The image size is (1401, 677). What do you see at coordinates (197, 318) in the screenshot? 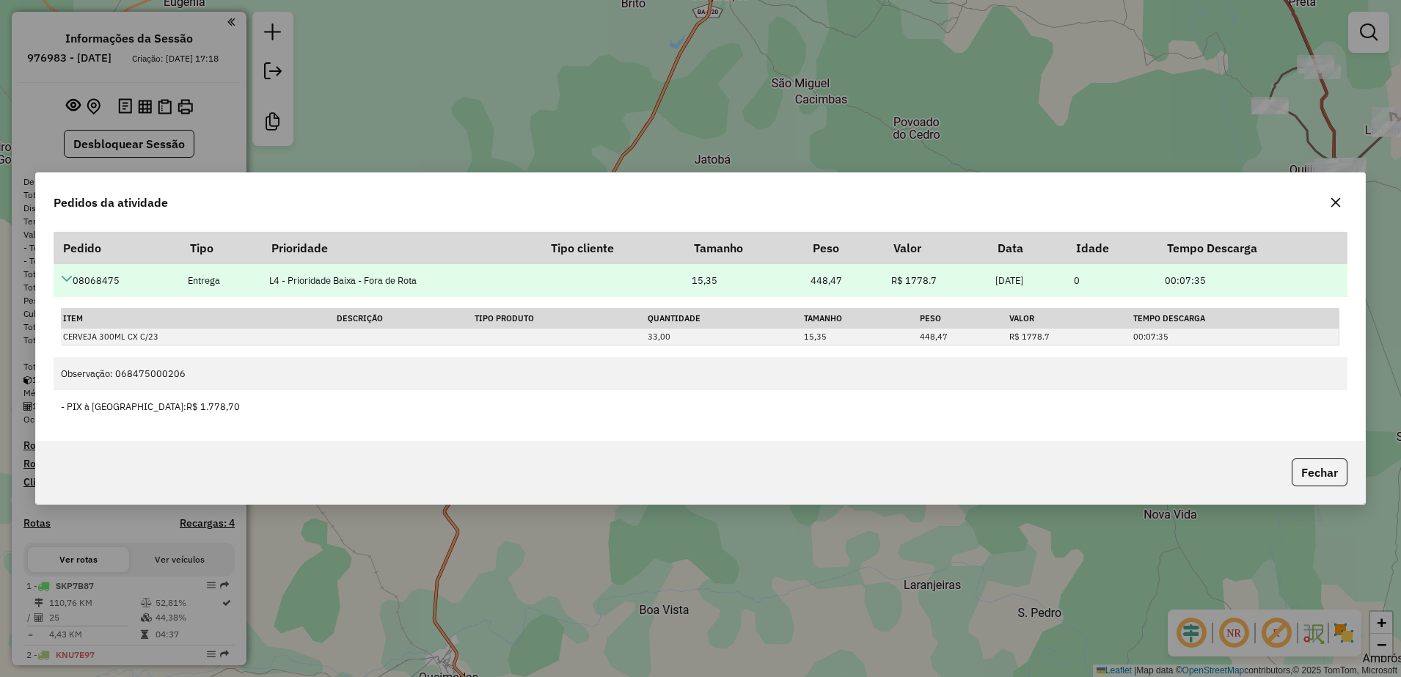
I see `th: Item` at bounding box center [197, 318].